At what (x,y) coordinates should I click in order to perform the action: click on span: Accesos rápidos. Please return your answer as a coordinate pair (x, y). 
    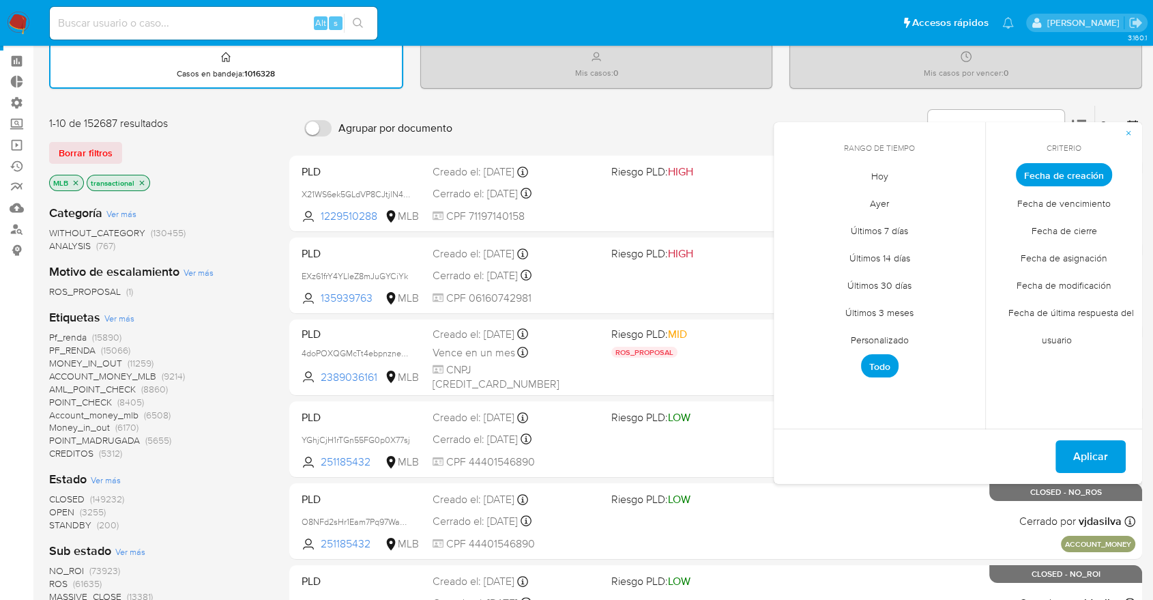
    Looking at the image, I should click on (951, 23).